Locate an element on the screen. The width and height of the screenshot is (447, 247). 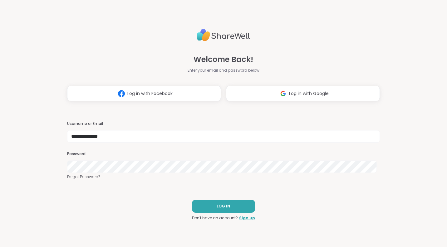
span: LOG IN is located at coordinates (223, 207).